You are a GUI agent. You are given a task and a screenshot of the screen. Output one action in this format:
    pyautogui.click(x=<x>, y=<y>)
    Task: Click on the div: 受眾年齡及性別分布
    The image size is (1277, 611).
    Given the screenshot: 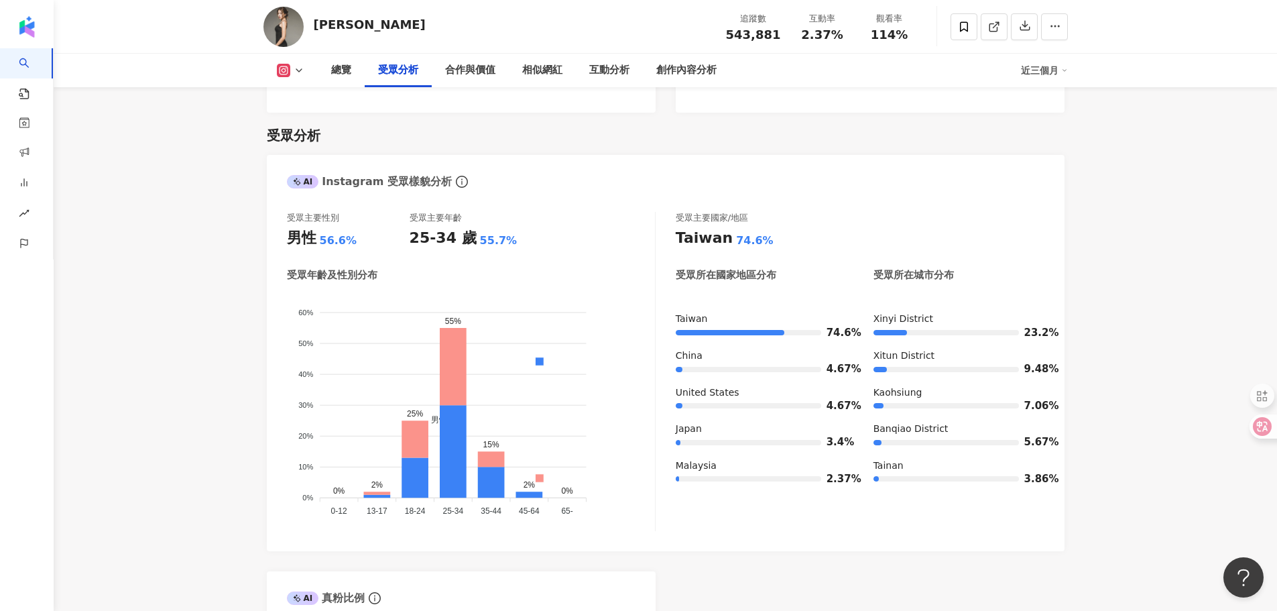 What is the action you would take?
    pyautogui.click(x=332, y=275)
    